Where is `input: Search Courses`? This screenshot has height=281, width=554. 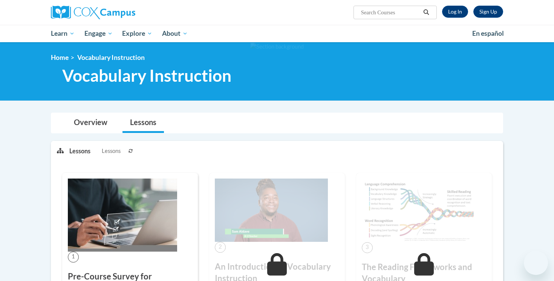 input: Search Courses is located at coordinates (391, 12).